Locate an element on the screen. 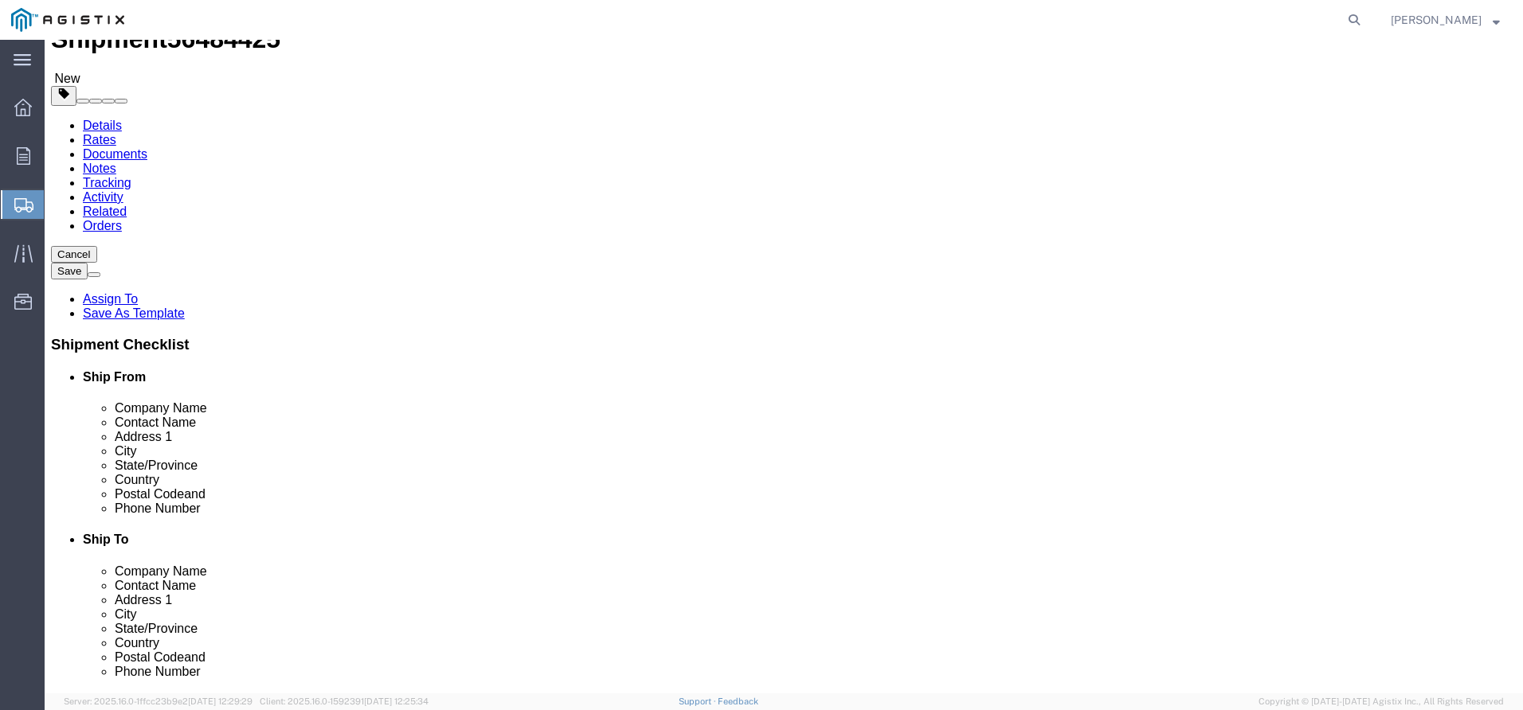 This screenshot has height=710, width=1523. a: Feedback is located at coordinates (737, 702).